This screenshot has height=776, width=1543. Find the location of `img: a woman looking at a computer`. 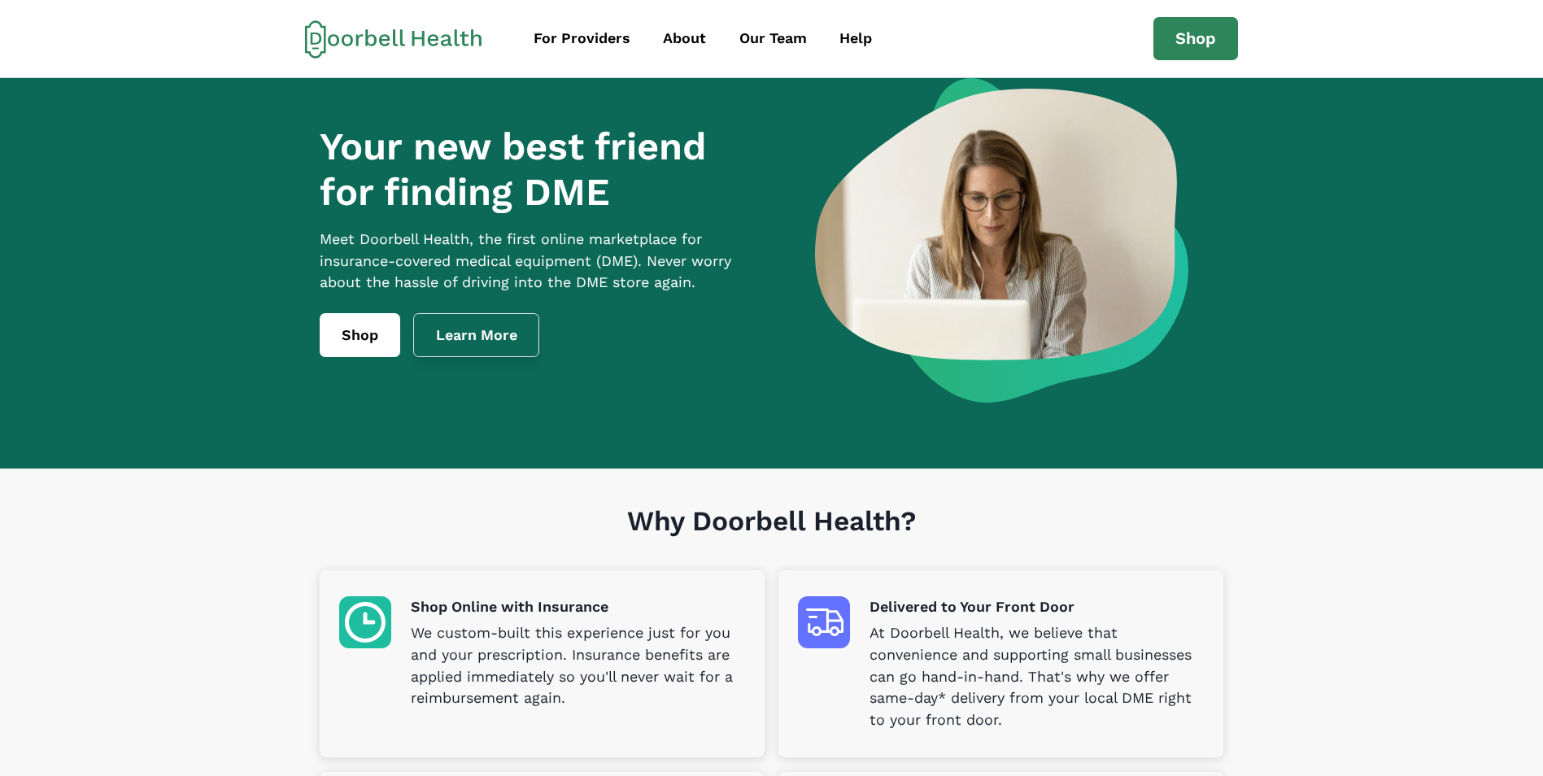

img: a woman looking at a computer is located at coordinates (1001, 240).